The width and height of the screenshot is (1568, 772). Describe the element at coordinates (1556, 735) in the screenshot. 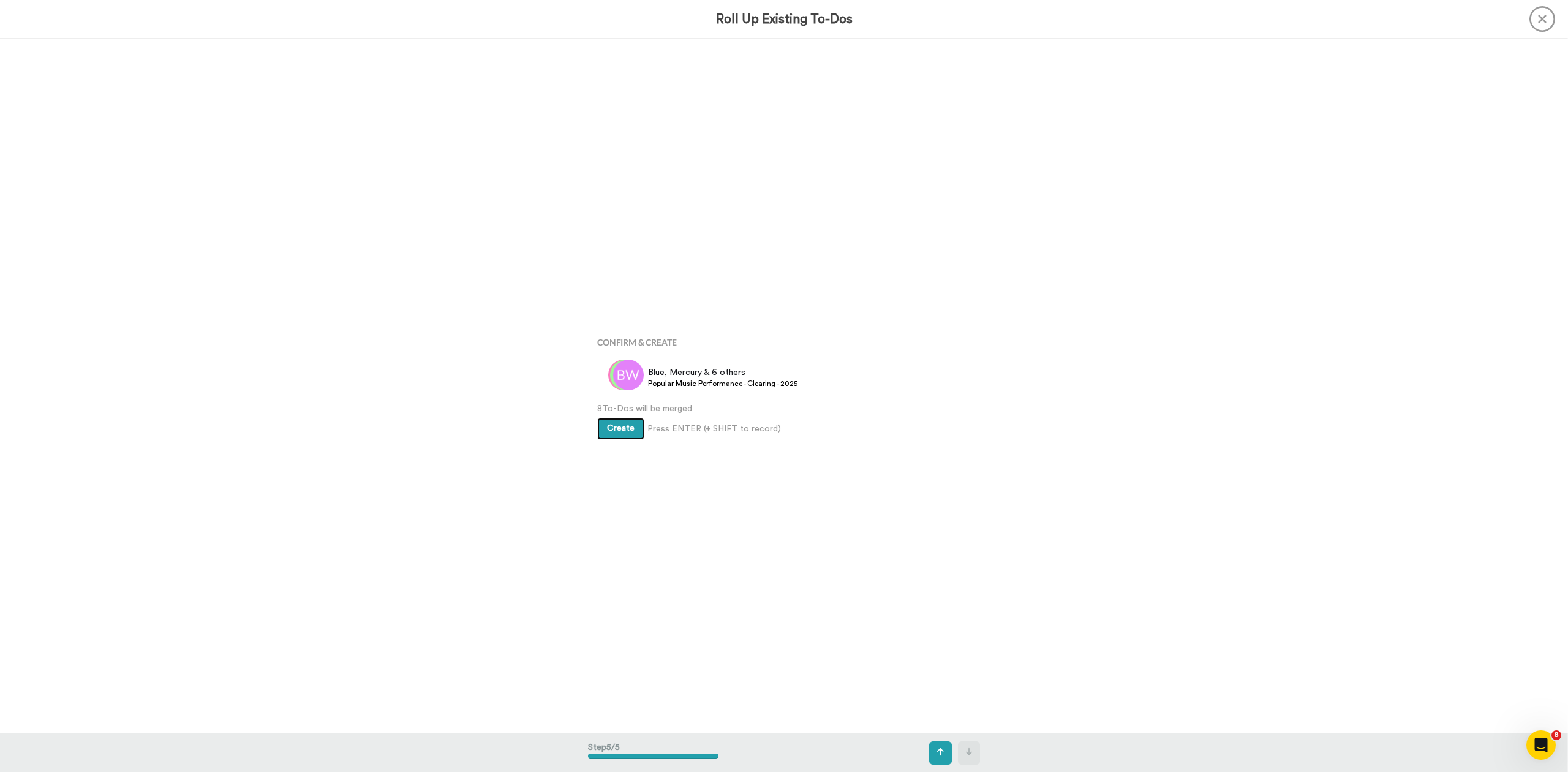

I see `span: 8` at that location.